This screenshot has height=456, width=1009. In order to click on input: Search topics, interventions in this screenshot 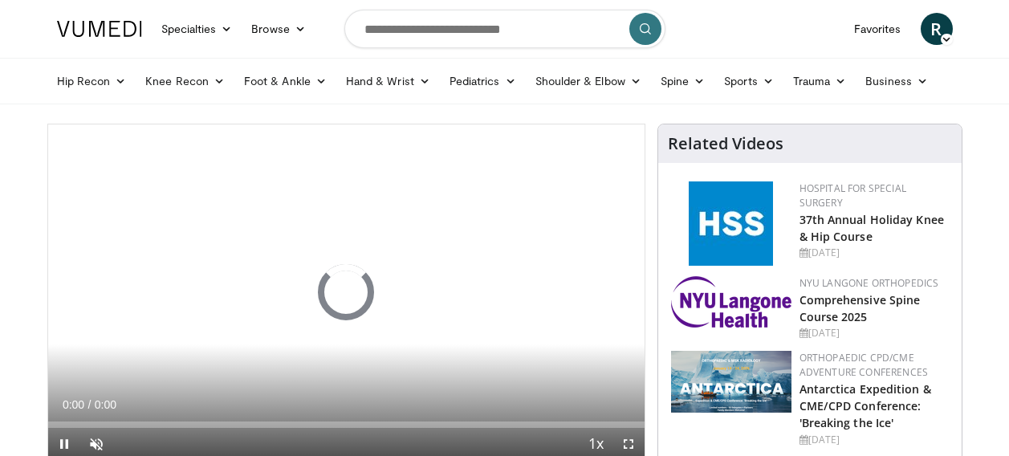, I will do `click(505, 29)`.